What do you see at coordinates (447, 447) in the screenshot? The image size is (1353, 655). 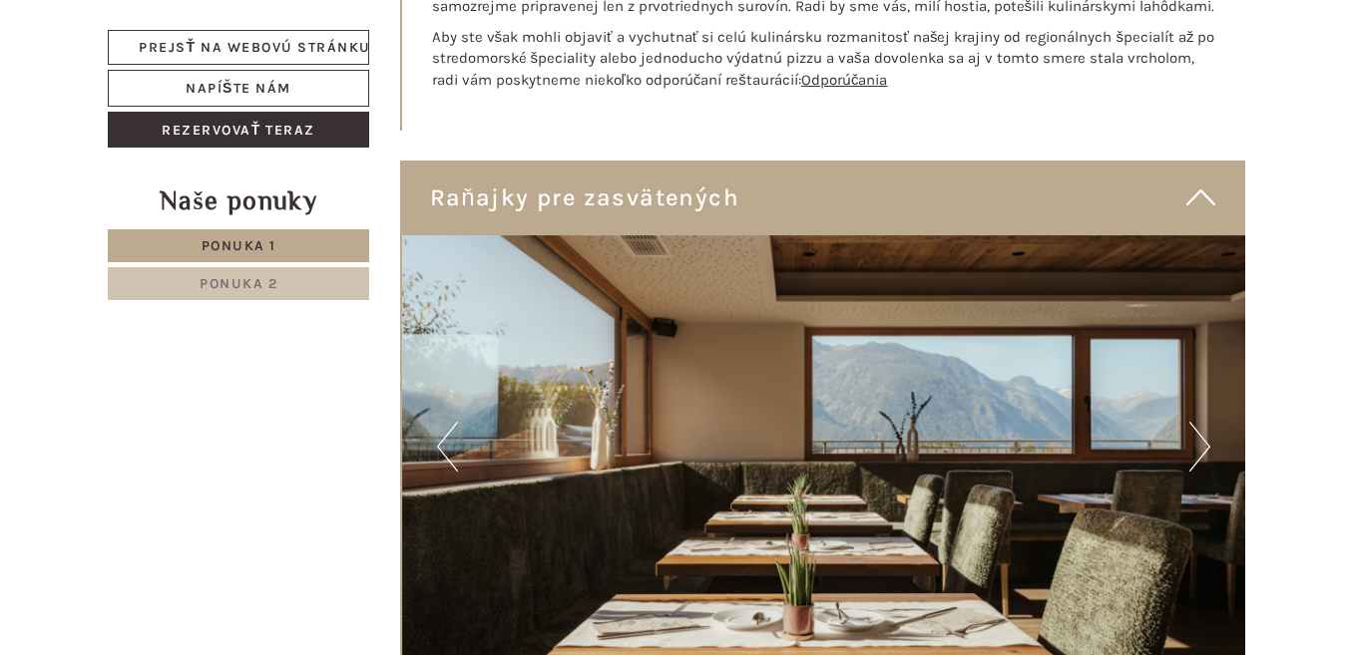 I see `button: Predchádzajúce` at bounding box center [447, 447].